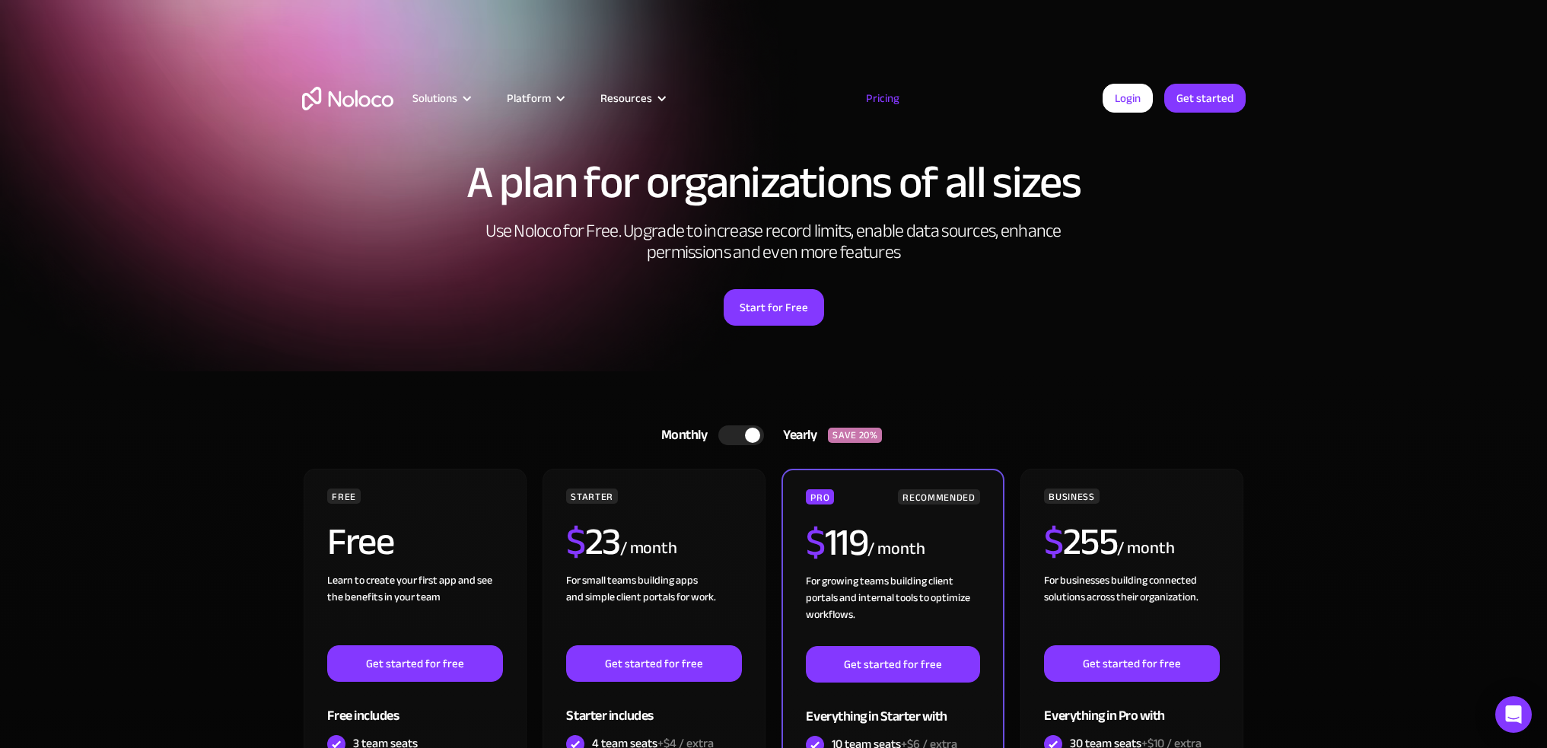  What do you see at coordinates (654, 706) in the screenshot?
I see `div: Starter includes` at bounding box center [654, 706].